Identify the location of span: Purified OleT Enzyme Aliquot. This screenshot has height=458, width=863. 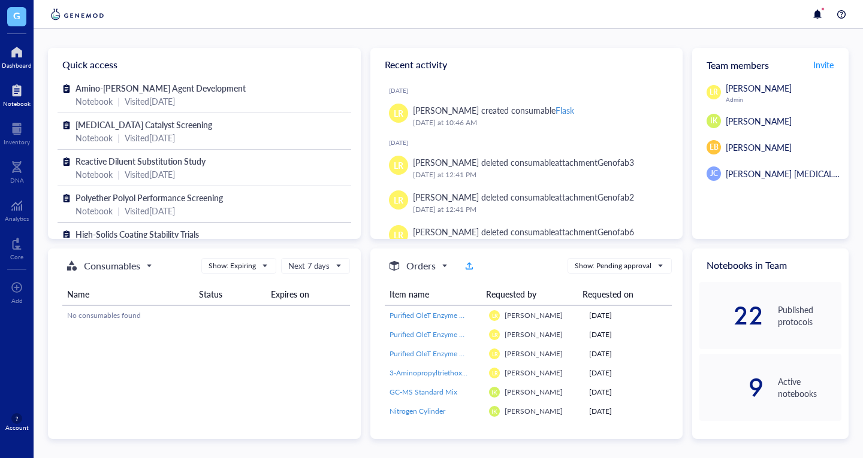
(436, 354).